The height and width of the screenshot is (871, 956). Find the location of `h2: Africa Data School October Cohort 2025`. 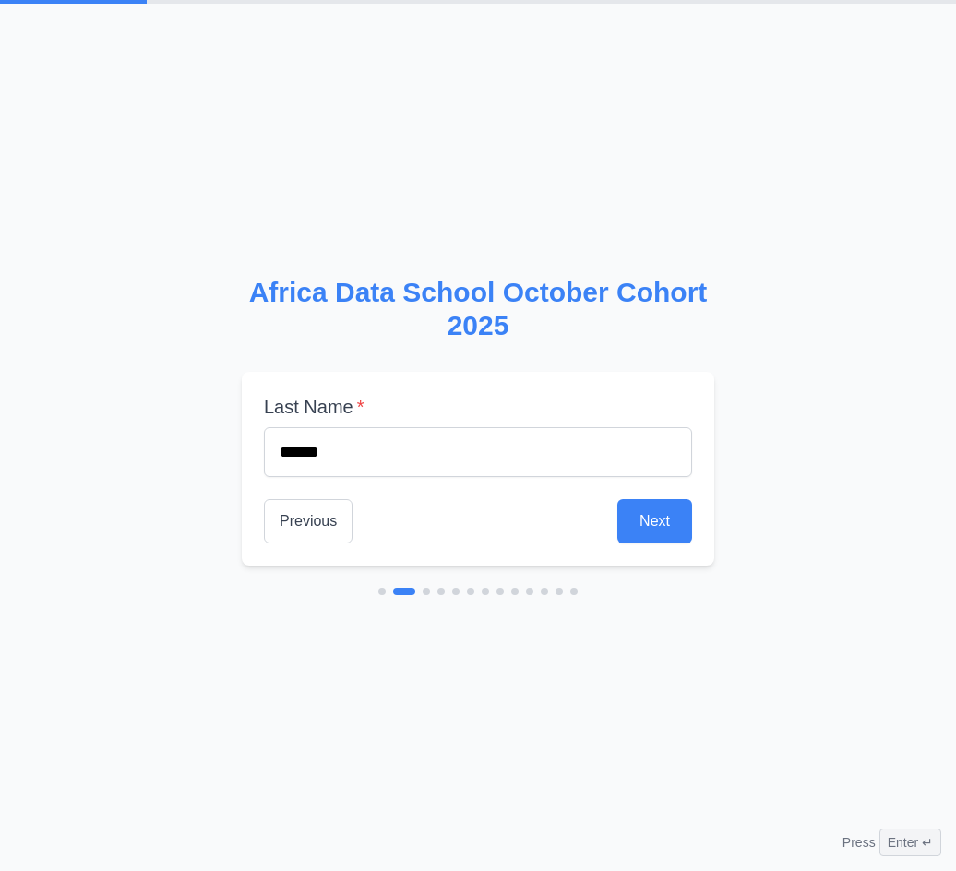

h2: Africa Data School October Cohort 2025 is located at coordinates (478, 309).